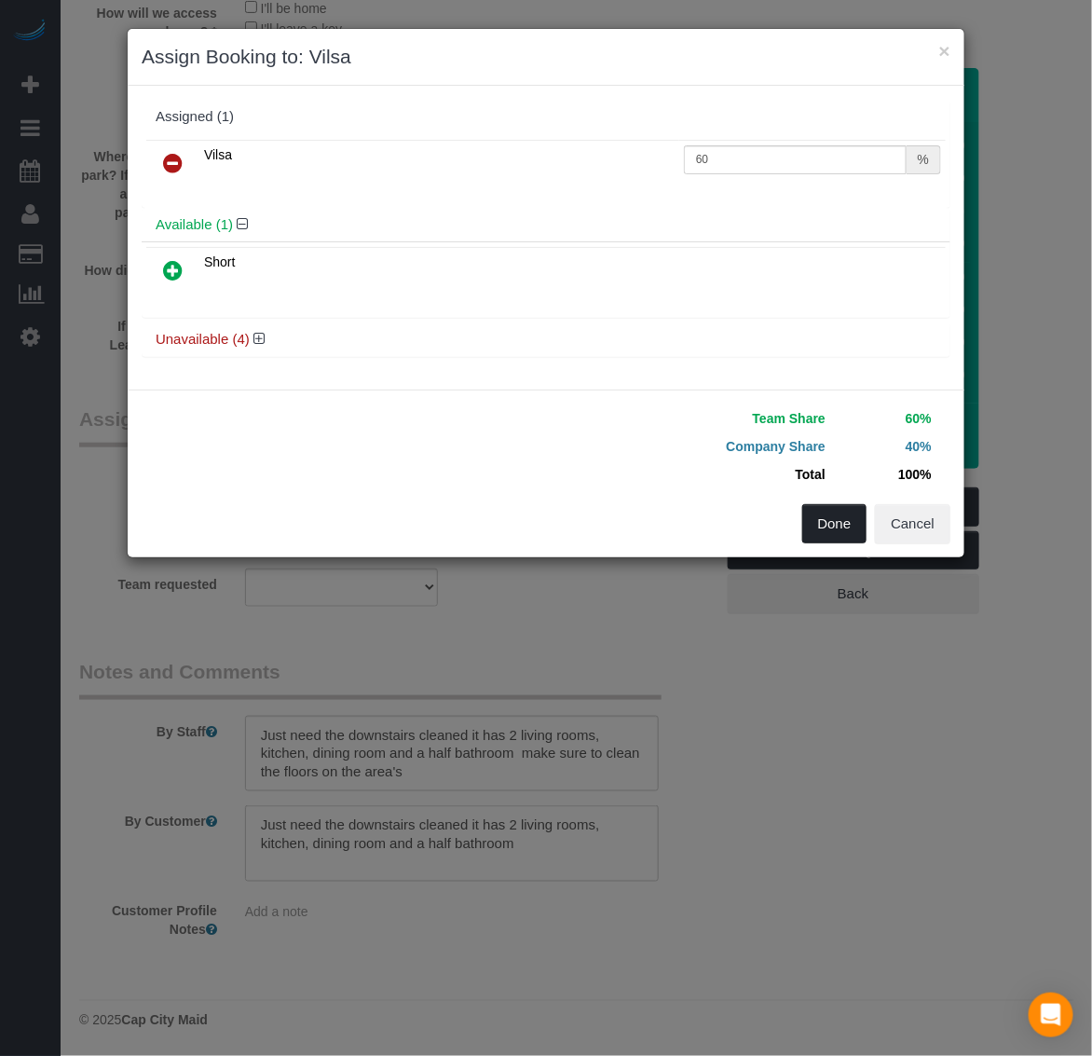 This screenshot has height=1056, width=1092. What do you see at coordinates (546, 57) in the screenshot?
I see `h3: Assign Booking to: Vilsa` at bounding box center [546, 57].